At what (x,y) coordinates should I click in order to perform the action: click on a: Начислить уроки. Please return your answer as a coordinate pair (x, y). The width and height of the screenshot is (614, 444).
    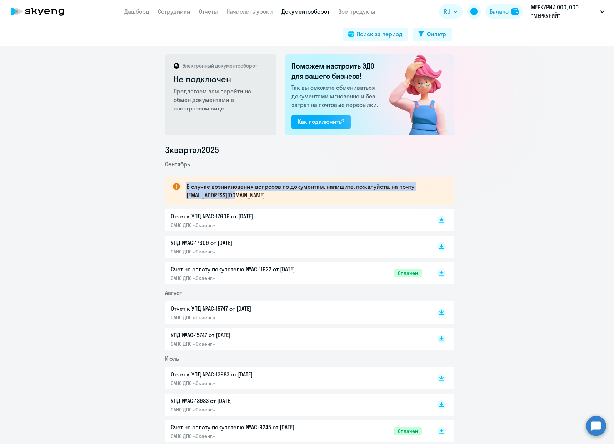
    Looking at the image, I should click on (250, 11).